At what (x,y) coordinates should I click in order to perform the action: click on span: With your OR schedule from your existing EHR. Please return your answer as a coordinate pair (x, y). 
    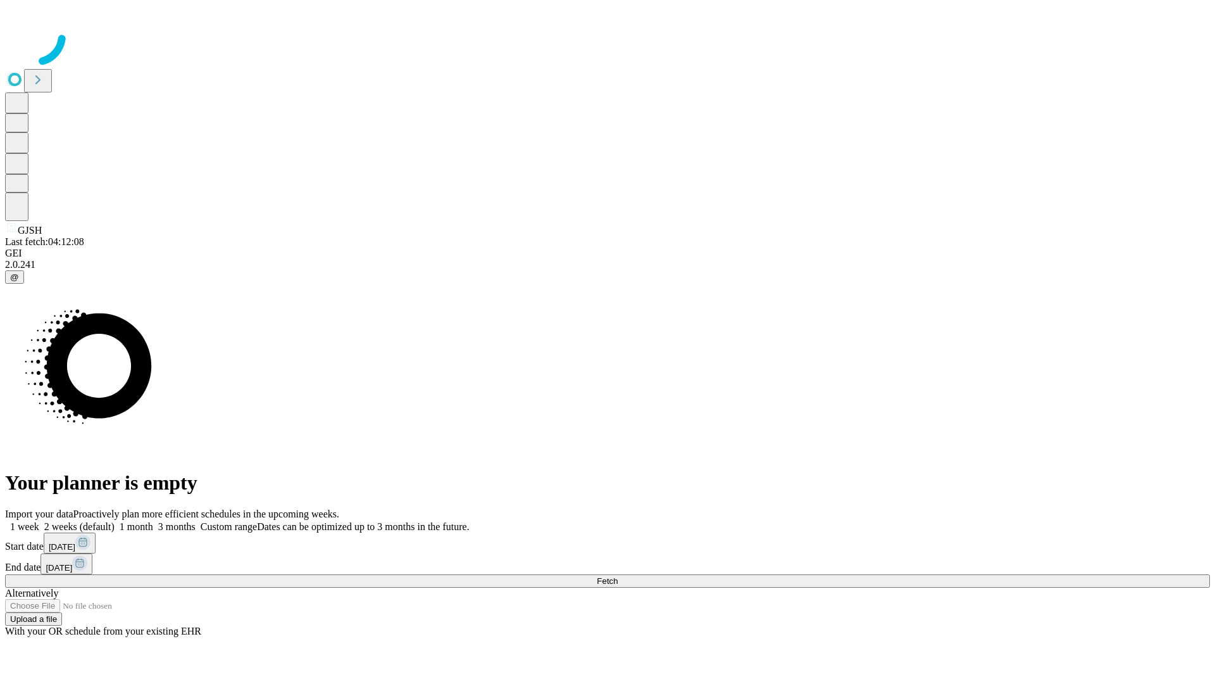
    Looking at the image, I should click on (103, 630).